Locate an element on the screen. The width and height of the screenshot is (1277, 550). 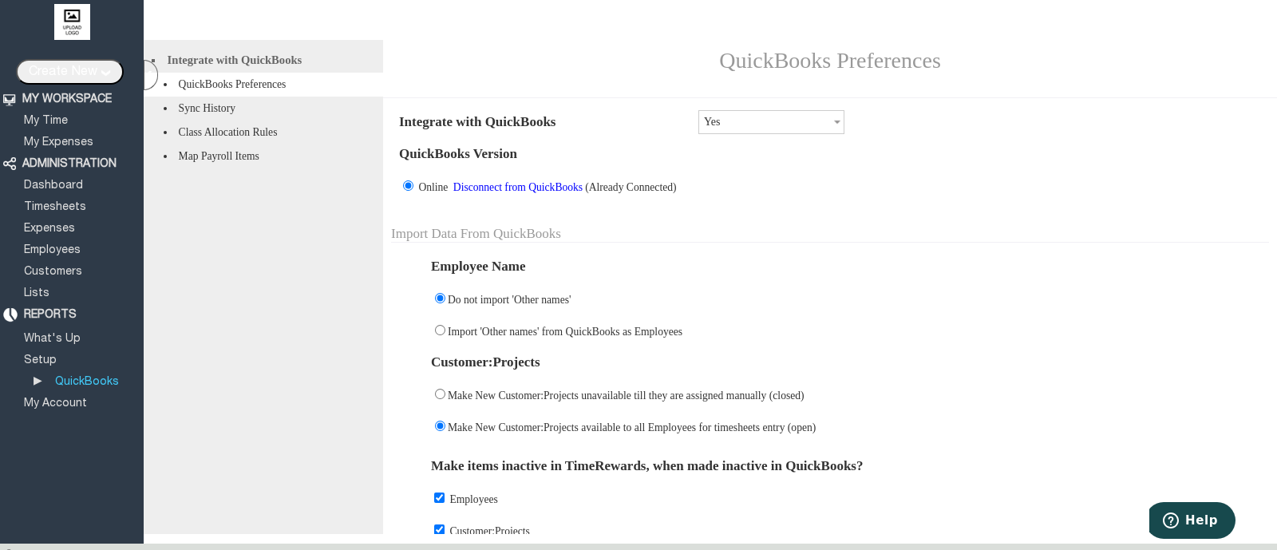
a: QuickBooks is located at coordinates (87, 381).